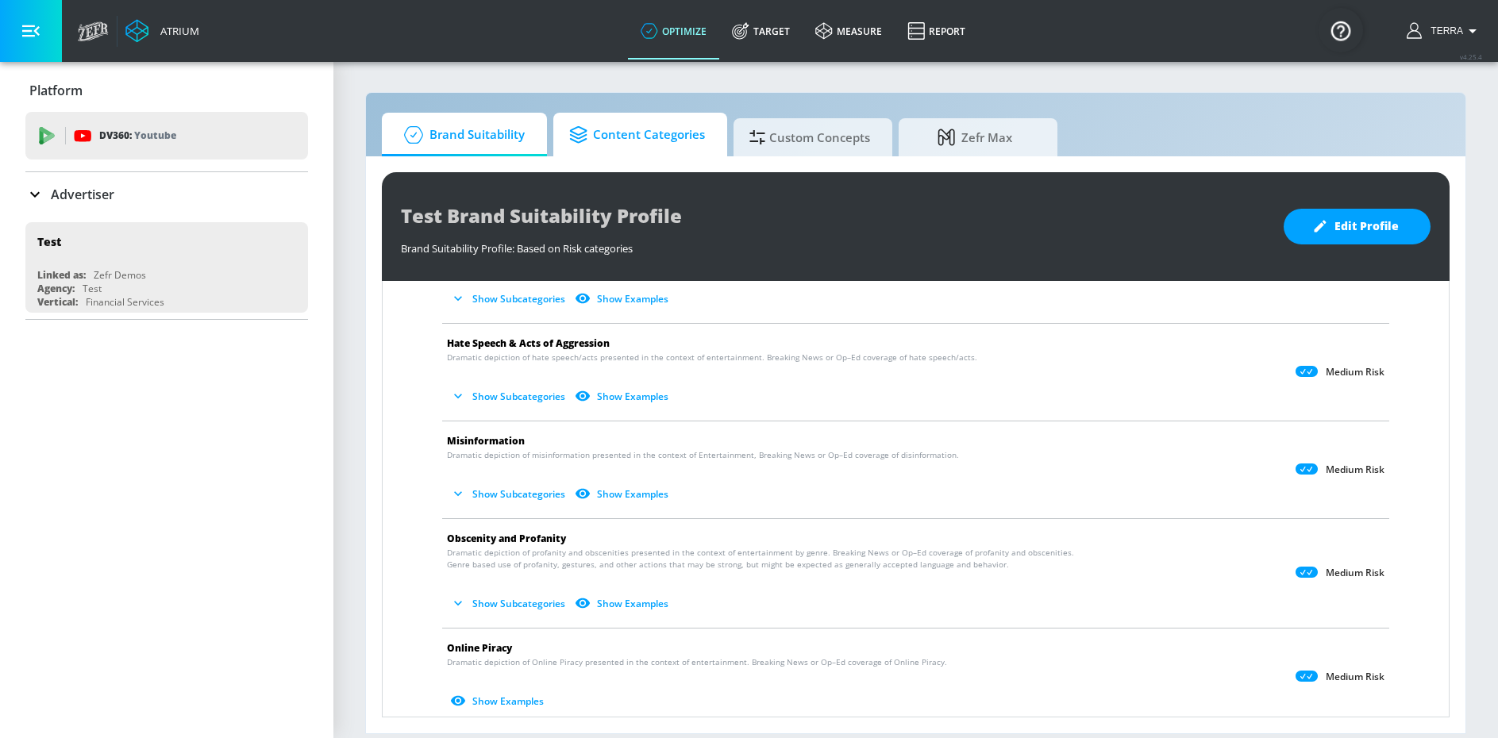 The width and height of the screenshot is (1498, 738). I want to click on span: Dramatic depiction of misinformation presented in the context of Entertainment, Breaking News or ..., so click(703, 455).